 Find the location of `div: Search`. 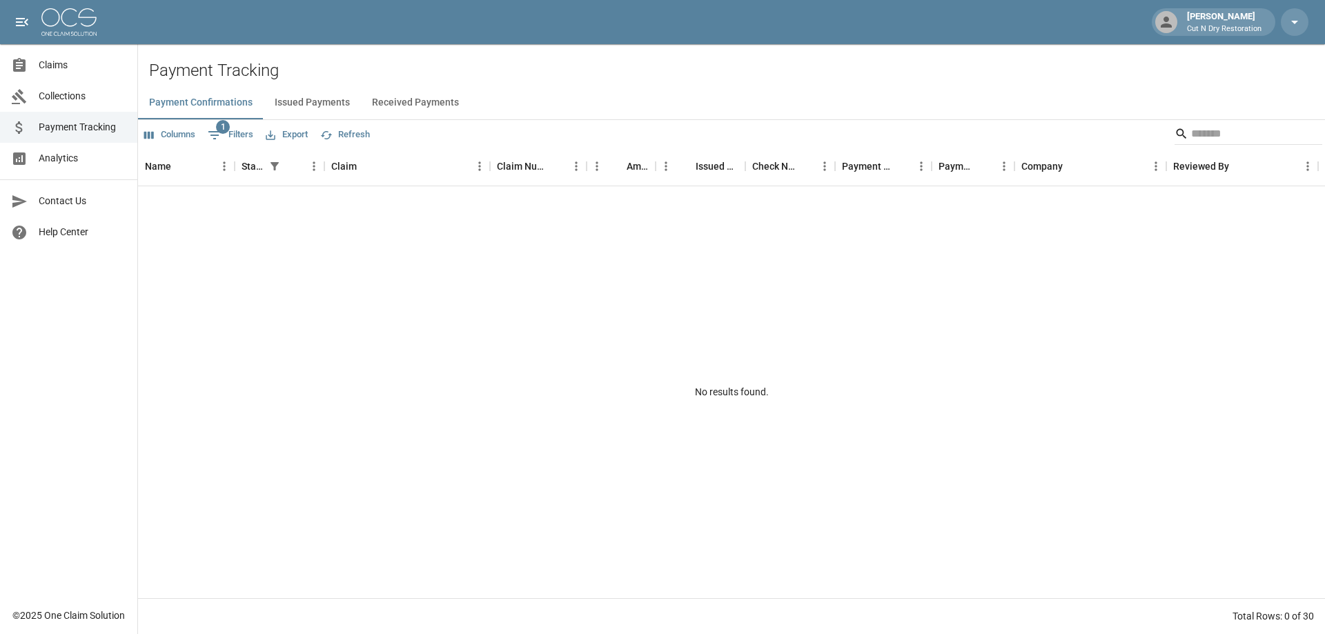

div: Search is located at coordinates (1248, 135).